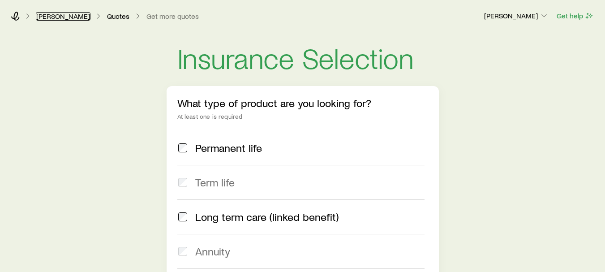  Describe the element at coordinates (183, 182) in the screenshot. I see `input: Term life` at that location.